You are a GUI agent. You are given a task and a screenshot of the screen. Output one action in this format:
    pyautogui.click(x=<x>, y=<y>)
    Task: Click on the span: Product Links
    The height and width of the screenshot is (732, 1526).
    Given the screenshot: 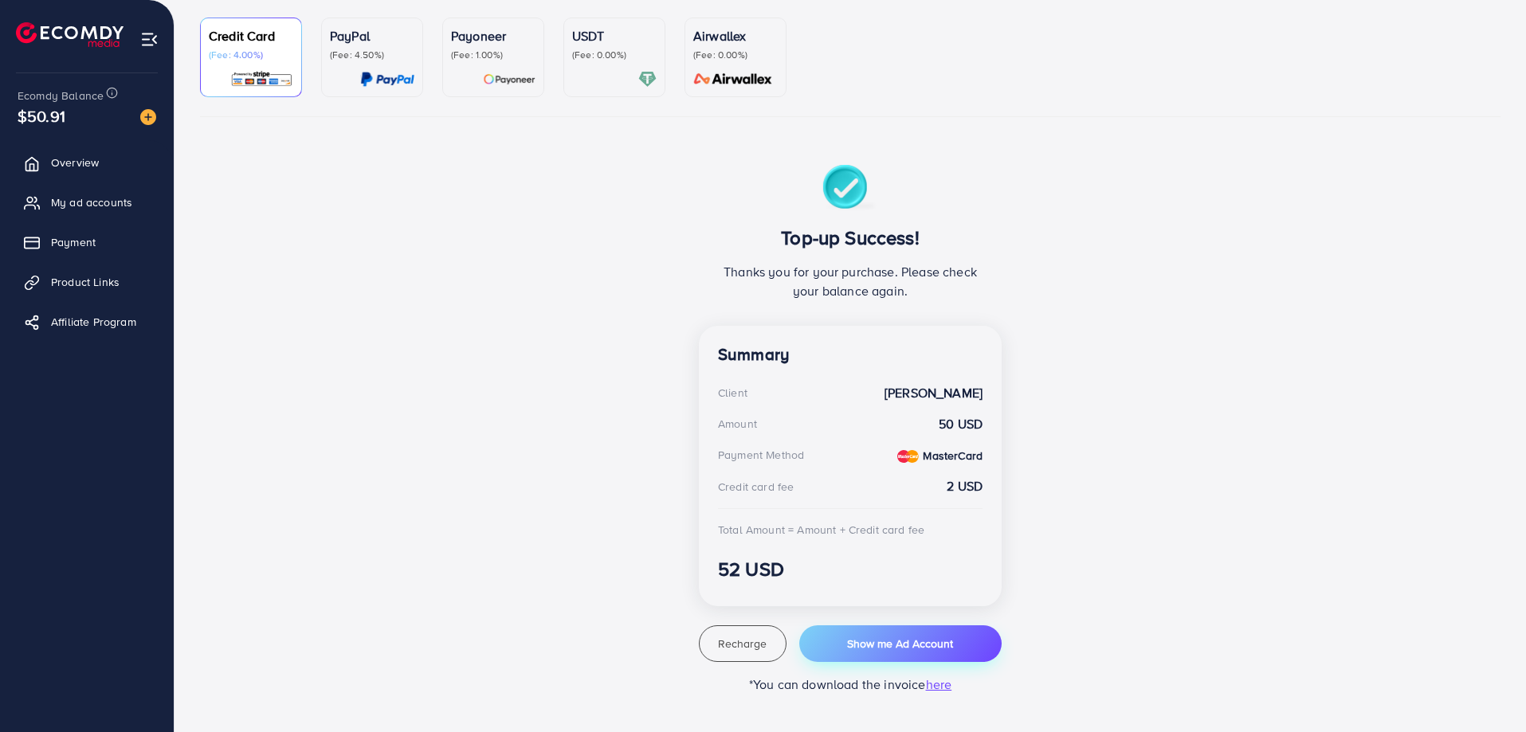 What is the action you would take?
    pyautogui.click(x=85, y=282)
    